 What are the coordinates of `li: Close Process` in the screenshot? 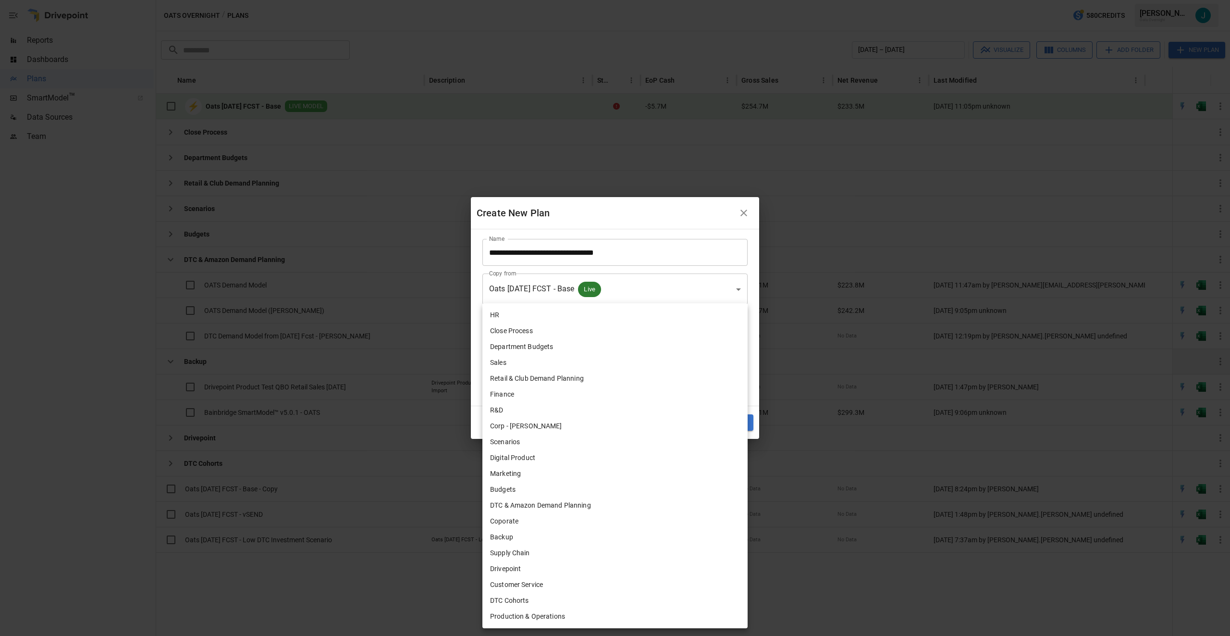 It's located at (615, 331).